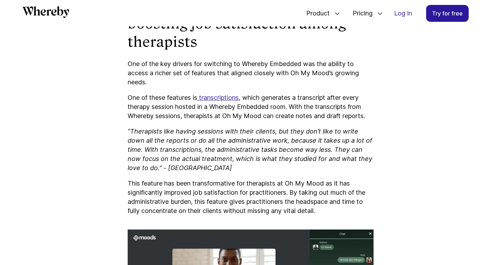 This screenshot has height=265, width=501. I want to click on u: transcriptions, so click(219, 97).